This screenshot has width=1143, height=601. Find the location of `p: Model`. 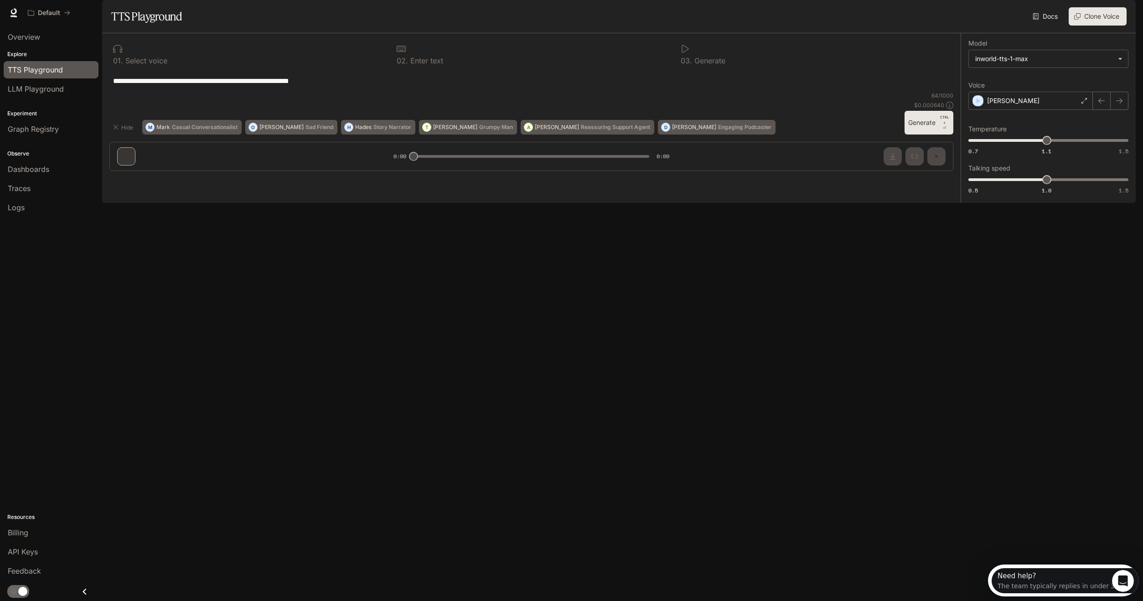

p: Model is located at coordinates (977, 43).